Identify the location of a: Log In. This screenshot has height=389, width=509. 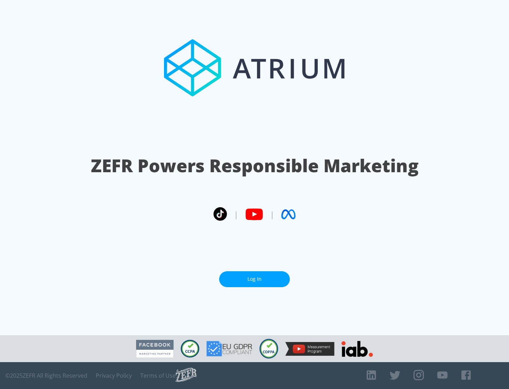
(254, 279).